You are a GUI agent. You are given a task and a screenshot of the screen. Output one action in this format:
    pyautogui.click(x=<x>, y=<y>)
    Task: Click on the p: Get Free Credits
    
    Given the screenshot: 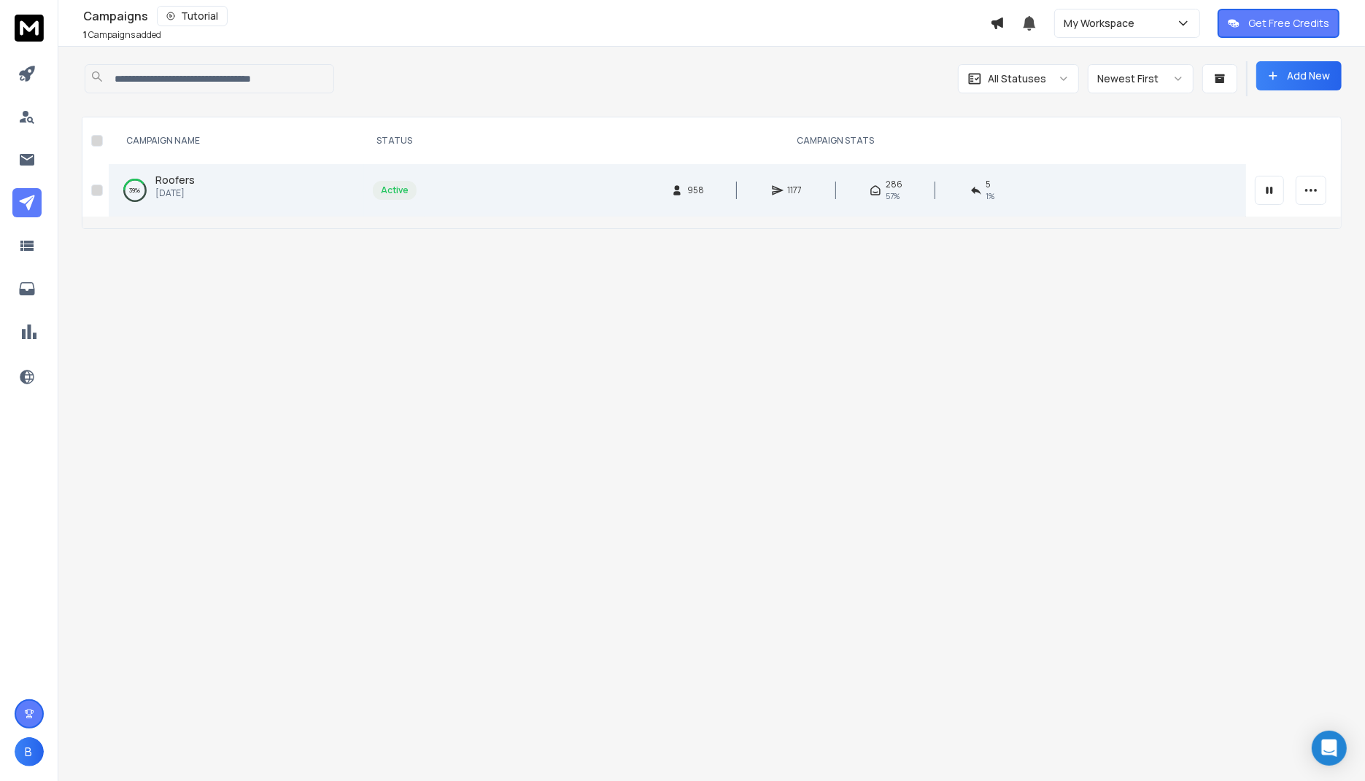 What is the action you would take?
    pyautogui.click(x=1288, y=23)
    